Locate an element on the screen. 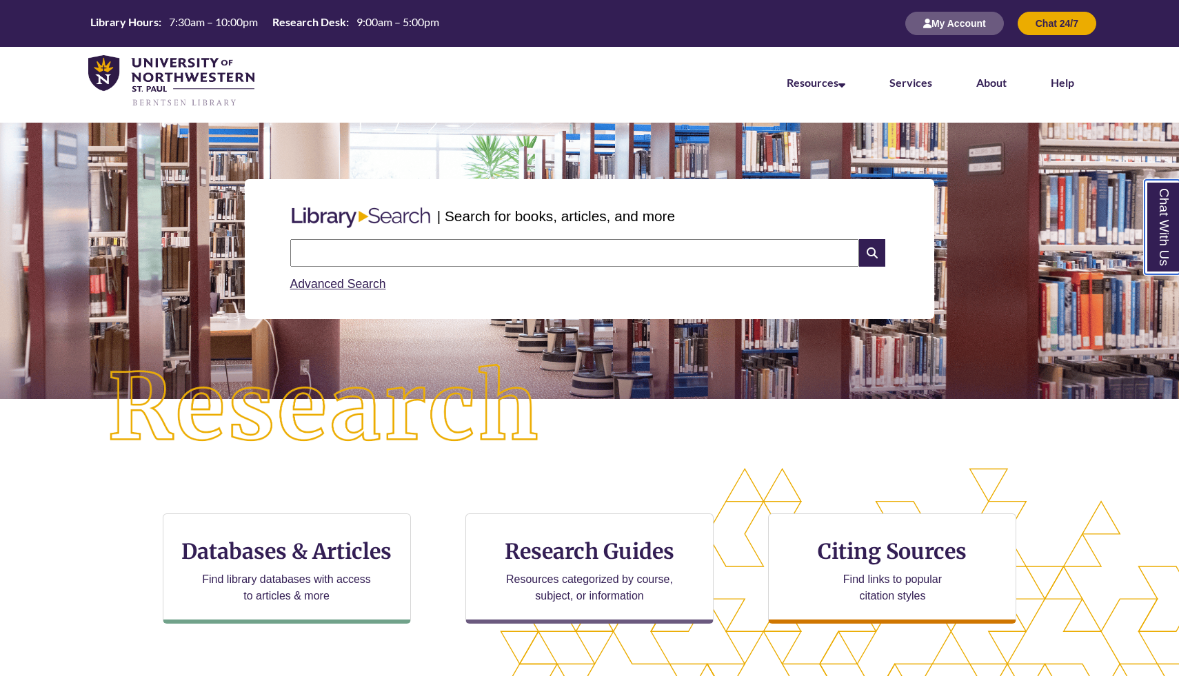 The height and width of the screenshot is (676, 1179). a: Services is located at coordinates (911, 82).